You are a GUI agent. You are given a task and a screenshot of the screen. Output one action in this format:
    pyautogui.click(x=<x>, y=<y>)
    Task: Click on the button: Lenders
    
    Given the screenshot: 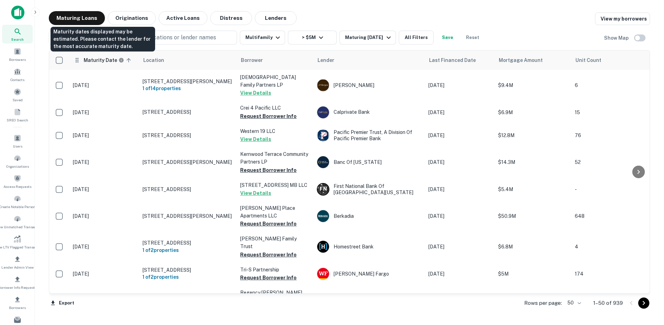 What is the action you would take?
    pyautogui.click(x=276, y=18)
    